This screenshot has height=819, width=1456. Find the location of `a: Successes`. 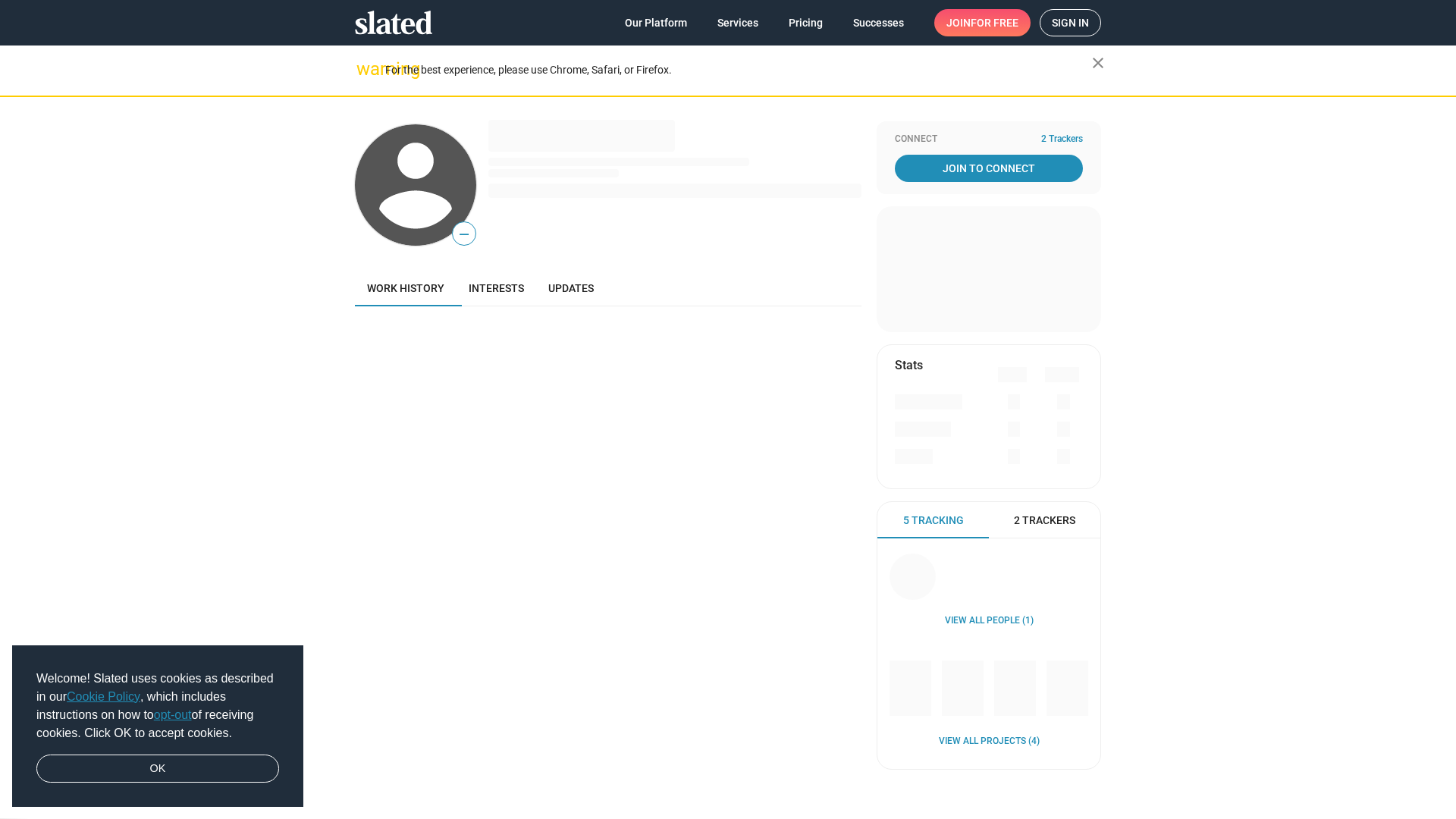

a: Successes is located at coordinates (878, 23).